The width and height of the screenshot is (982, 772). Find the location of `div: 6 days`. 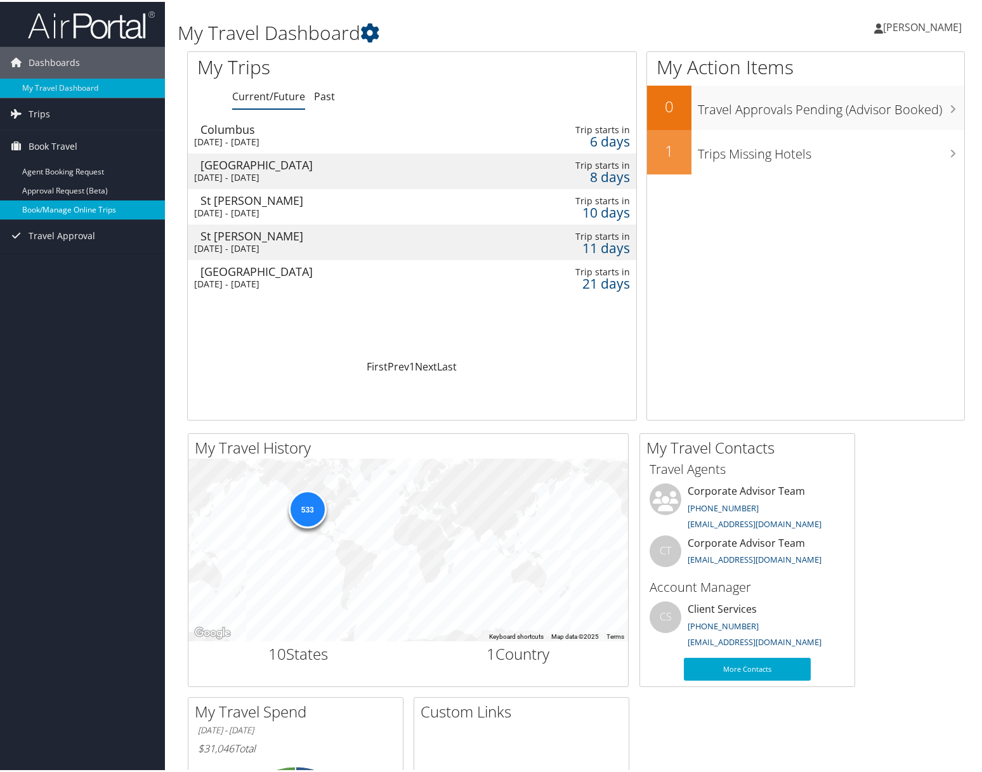

div: 6 days is located at coordinates (580, 140).